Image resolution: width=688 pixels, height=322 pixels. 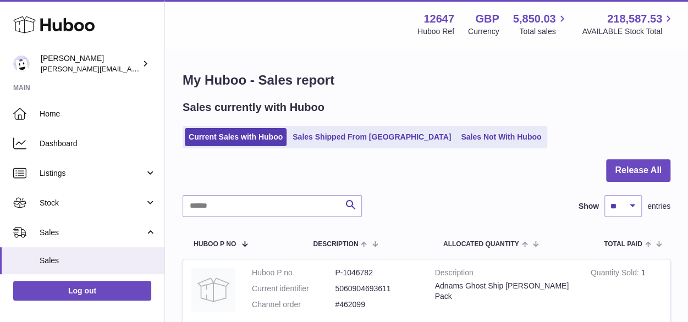 What do you see at coordinates (92, 203) in the screenshot?
I see `span: Stock` at bounding box center [92, 203].